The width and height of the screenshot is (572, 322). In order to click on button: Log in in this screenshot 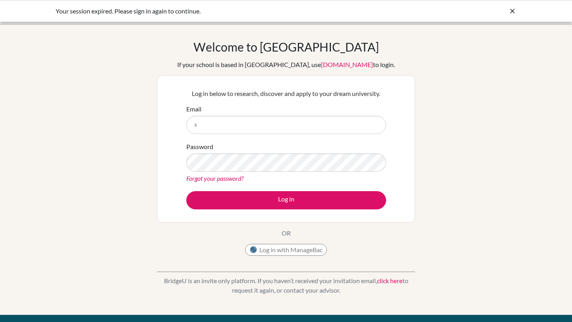, I will do `click(286, 200)`.